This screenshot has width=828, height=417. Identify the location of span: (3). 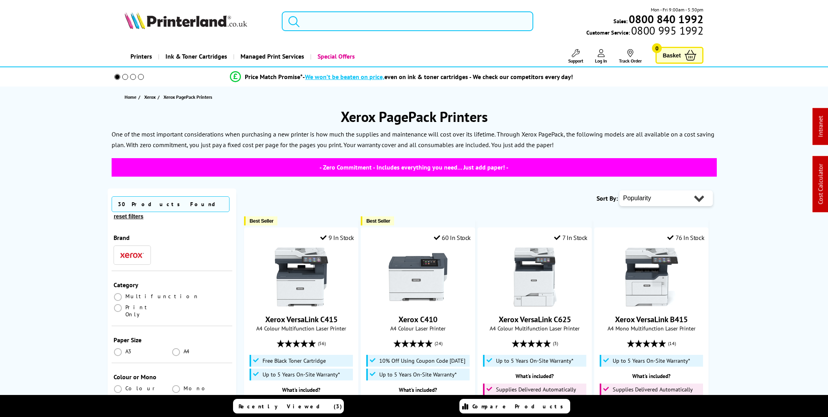
(555, 343).